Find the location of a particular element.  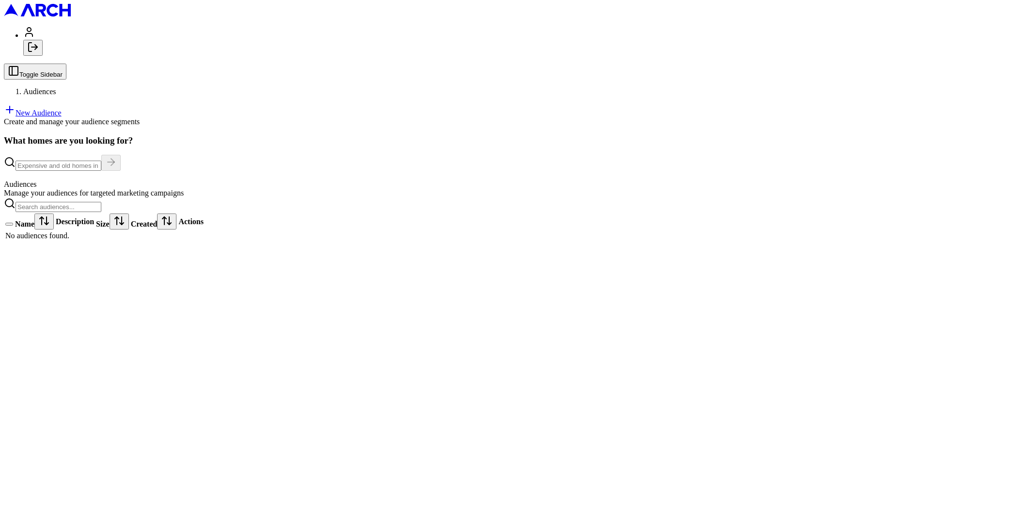

h3: What homes are you looking for? is located at coordinates (517, 141).